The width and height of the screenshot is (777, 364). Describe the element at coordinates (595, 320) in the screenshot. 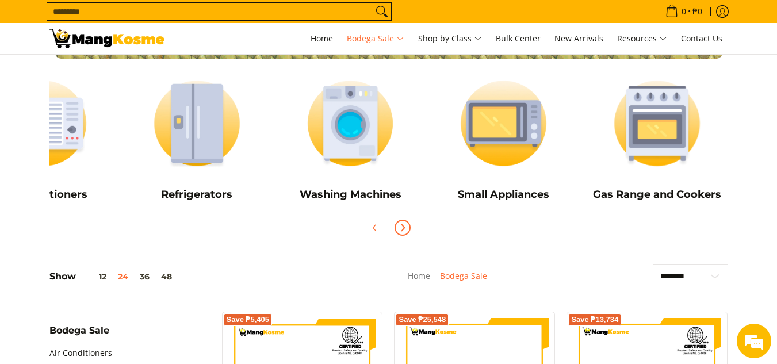

I see `span: Save ₱13,734` at that location.